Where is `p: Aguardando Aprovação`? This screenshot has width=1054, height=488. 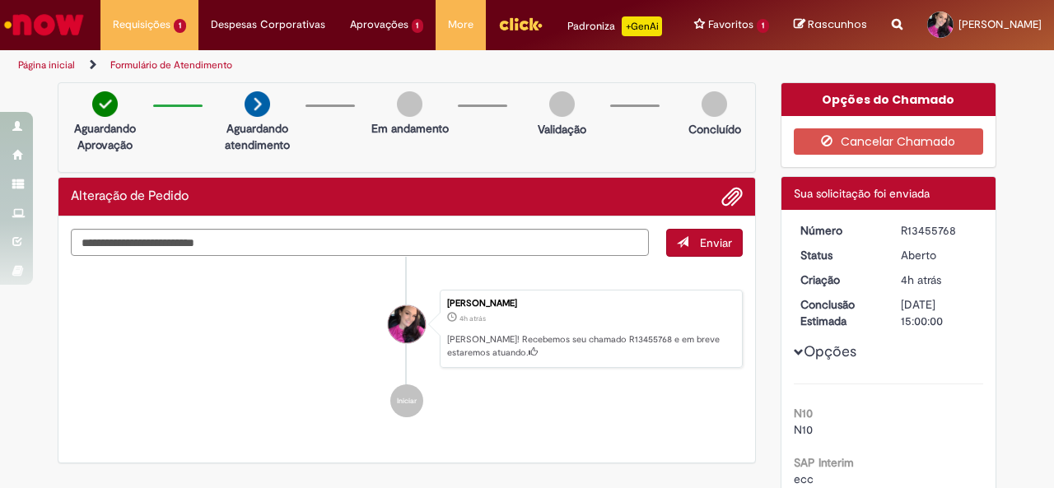 p: Aguardando Aprovação is located at coordinates (105, 137).